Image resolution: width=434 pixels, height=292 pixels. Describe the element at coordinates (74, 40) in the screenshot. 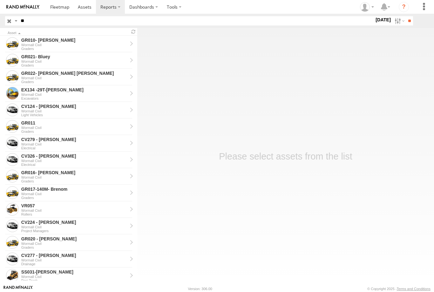

I see `div: GR010- Dan Avis - View Asset History` at that location.